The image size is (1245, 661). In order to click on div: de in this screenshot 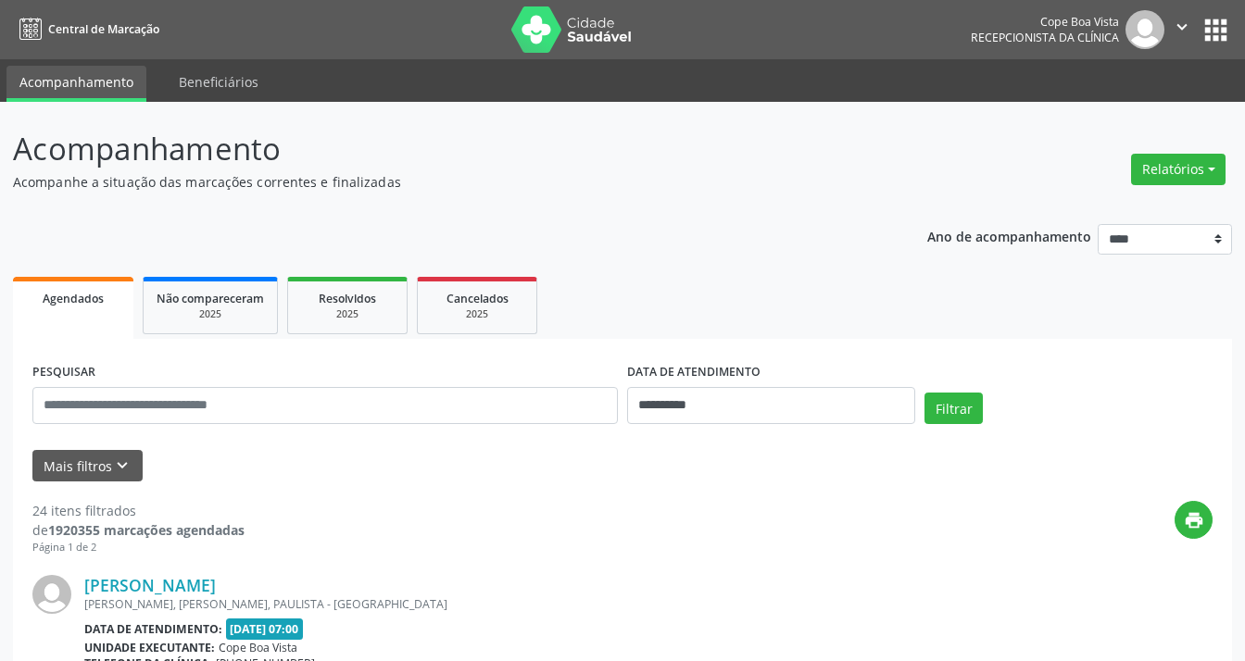, I will do `click(138, 530)`.